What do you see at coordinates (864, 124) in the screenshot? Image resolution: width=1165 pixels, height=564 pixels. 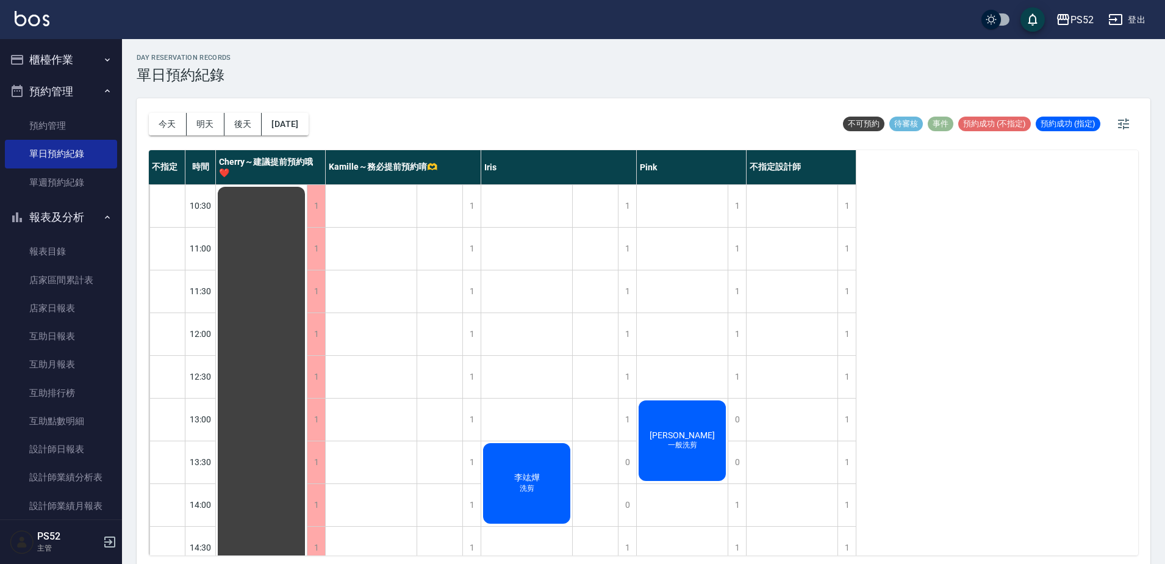 I see `span: 不可預約` at bounding box center [864, 124].